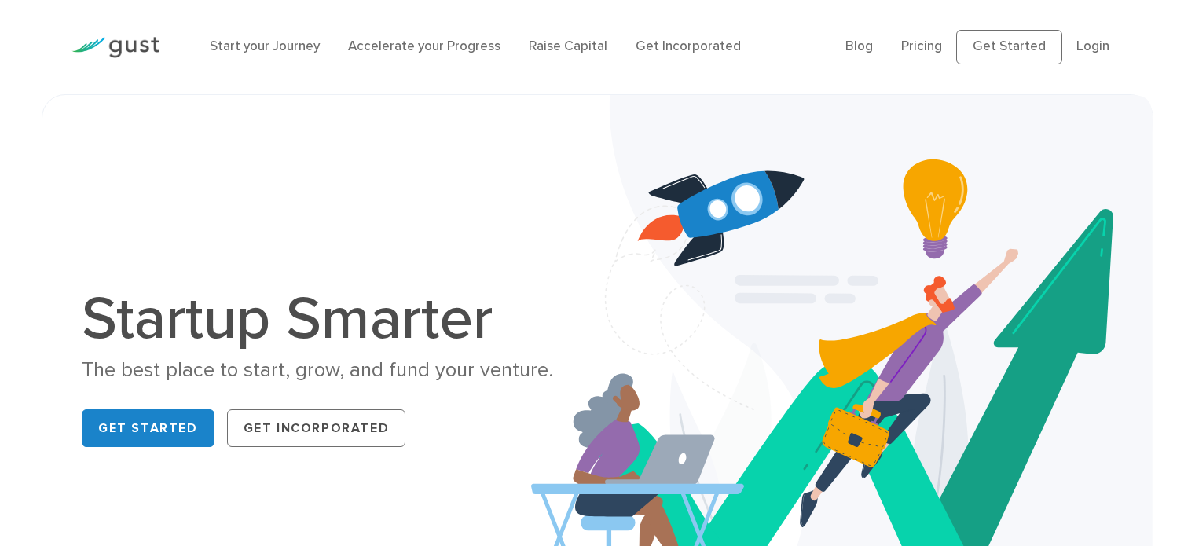 This screenshot has width=1195, height=546. I want to click on div: The best place to start, grow, and fund your venture., so click(333, 370).